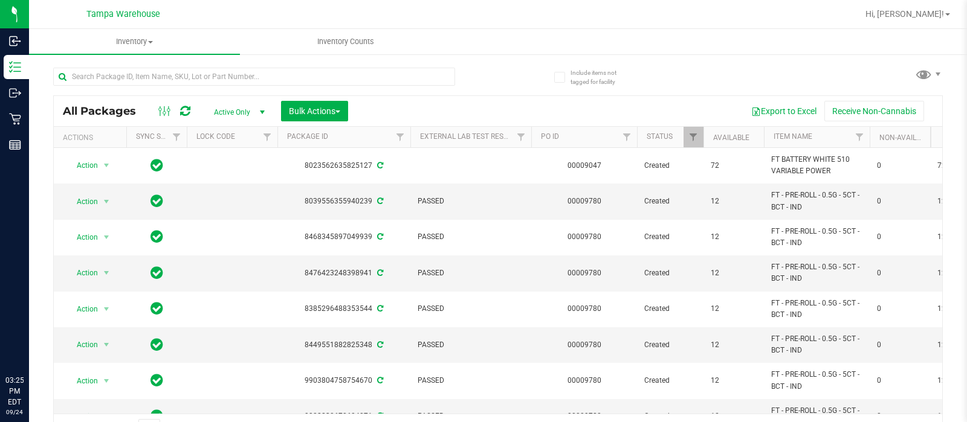 This screenshot has height=422, width=967. What do you see at coordinates (314, 111) in the screenshot?
I see `span: Bulk Actions` at bounding box center [314, 111].